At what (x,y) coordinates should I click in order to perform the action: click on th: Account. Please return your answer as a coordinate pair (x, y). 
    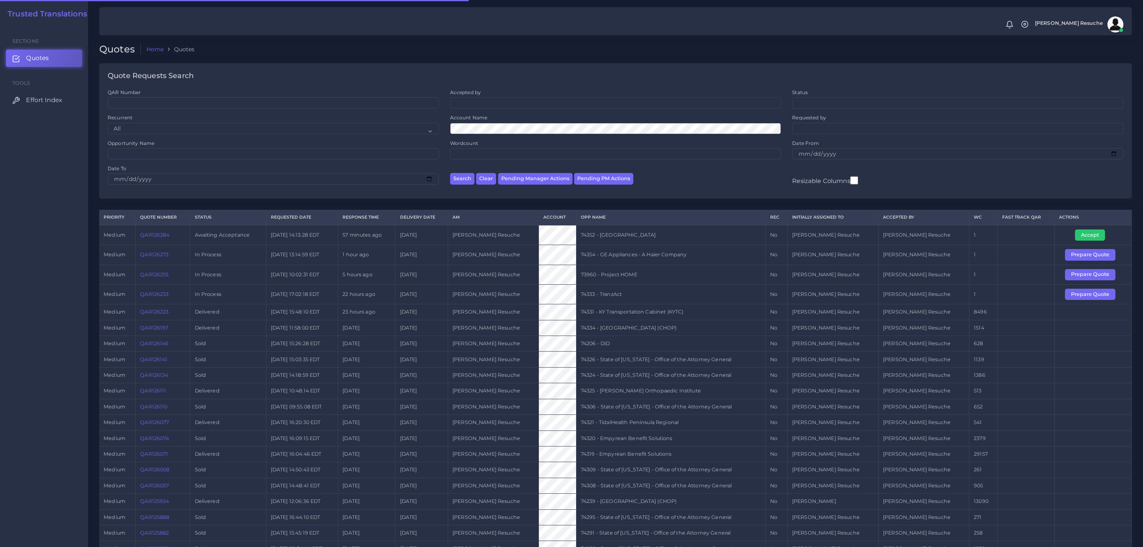
    Looking at the image, I should click on (557, 217).